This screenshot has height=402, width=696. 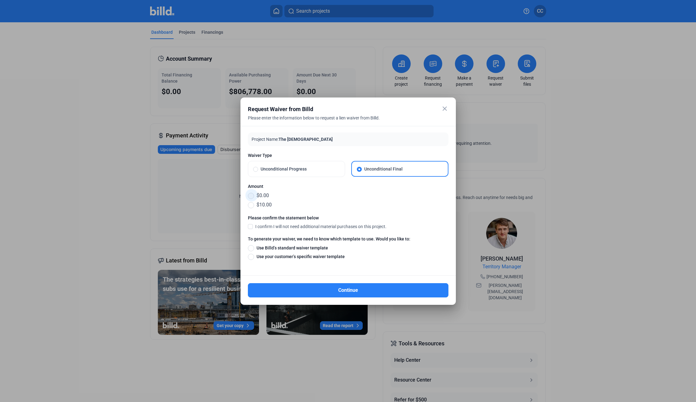 I want to click on mat-icon: close, so click(x=445, y=109).